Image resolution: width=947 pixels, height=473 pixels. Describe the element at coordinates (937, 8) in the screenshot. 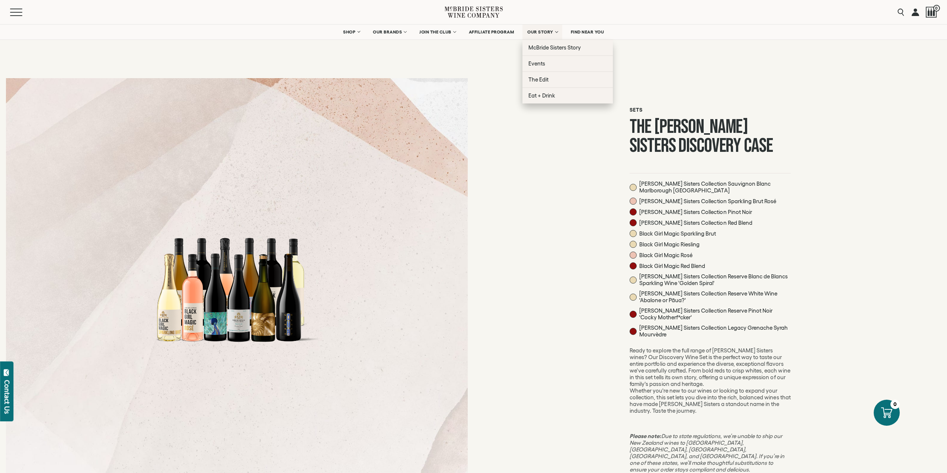

I see `span: 0` at that location.